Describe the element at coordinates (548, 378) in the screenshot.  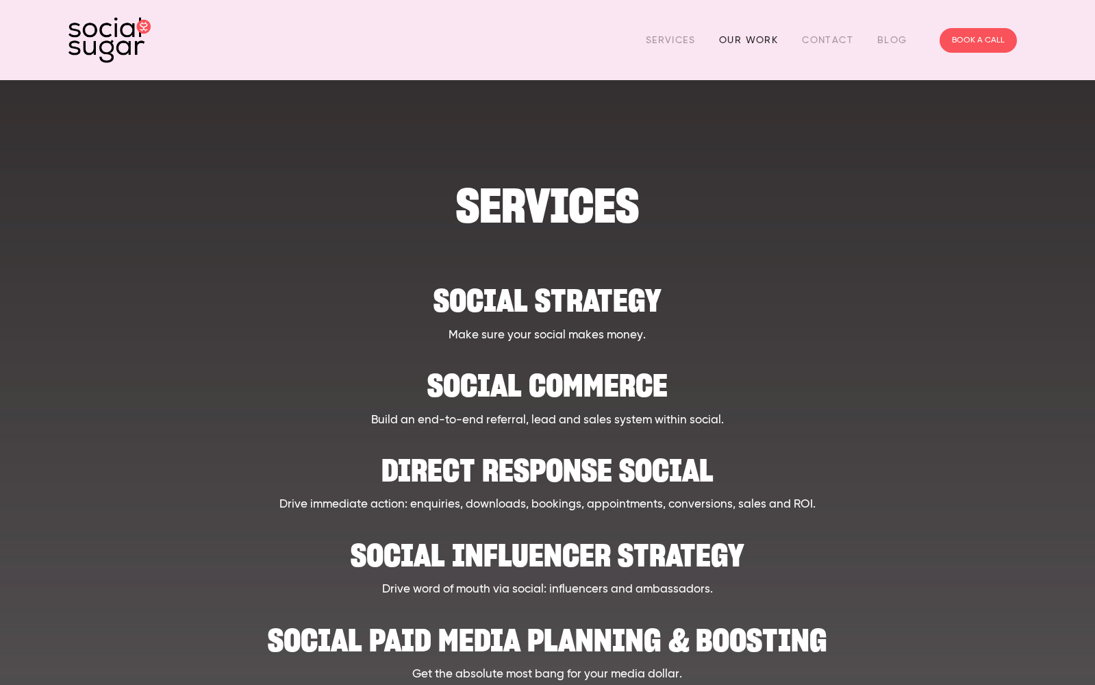
I see `h2: Social Commerce` at that location.